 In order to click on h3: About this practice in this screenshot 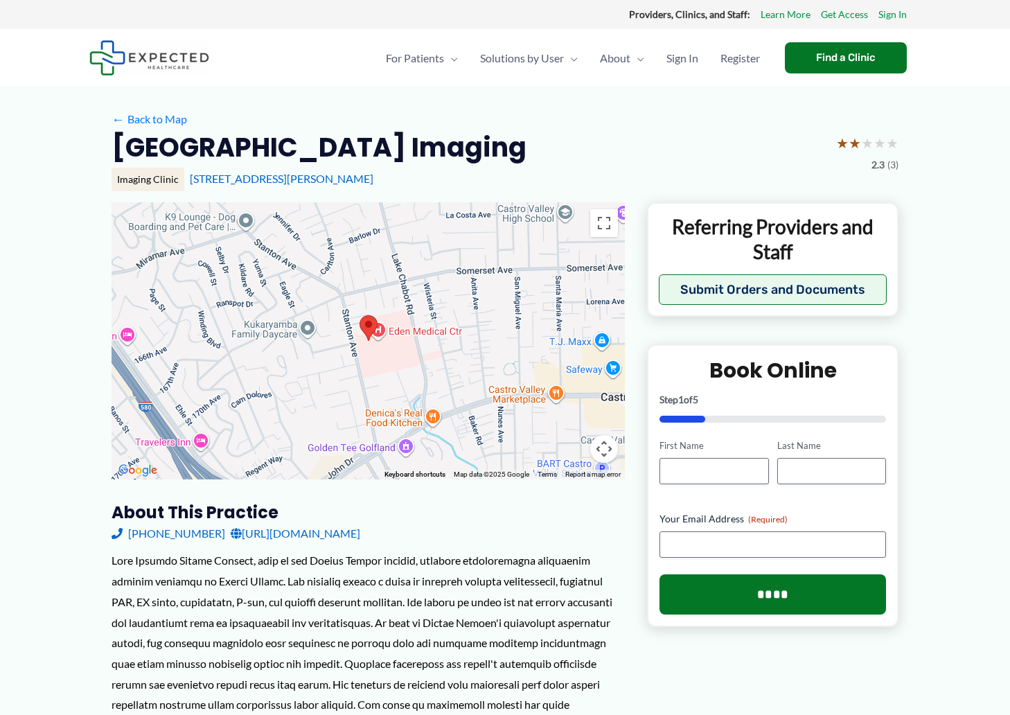, I will do `click(368, 512)`.